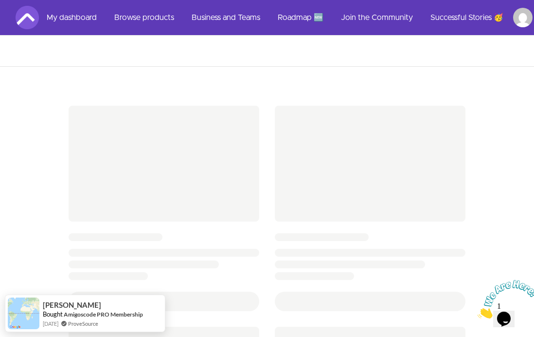 The image size is (534, 337). What do you see at coordinates (523, 18) in the screenshot?
I see `button: Profile image for Arnaud Euloge Nombré` at bounding box center [523, 18].